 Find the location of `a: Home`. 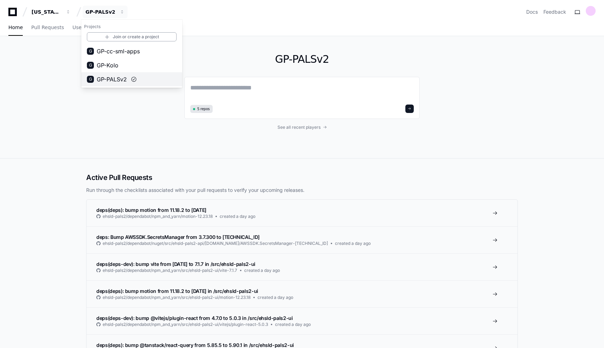

a: Home is located at coordinates (15, 28).